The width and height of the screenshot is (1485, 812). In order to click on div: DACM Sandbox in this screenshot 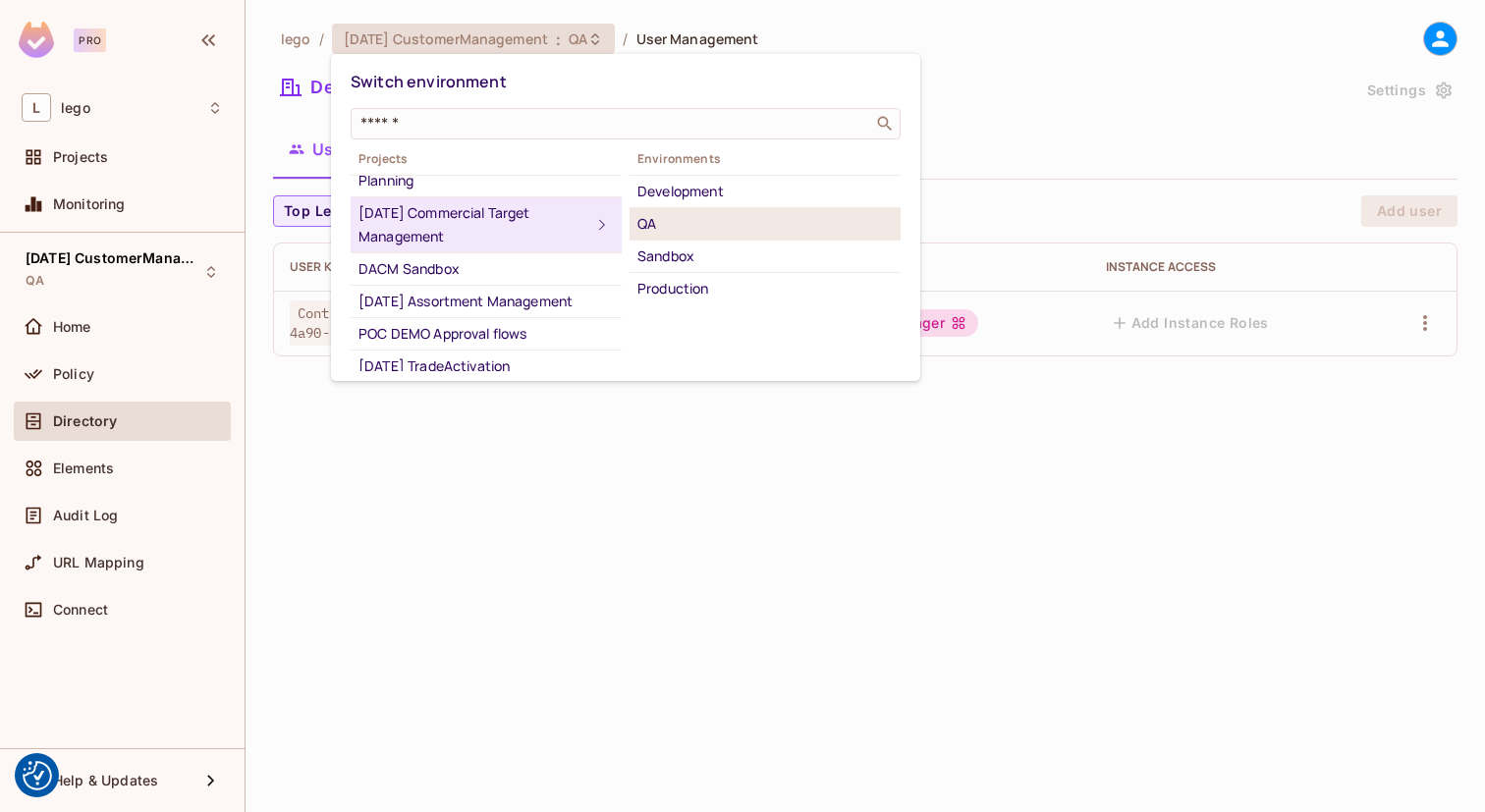, I will do `click(486, 269)`.